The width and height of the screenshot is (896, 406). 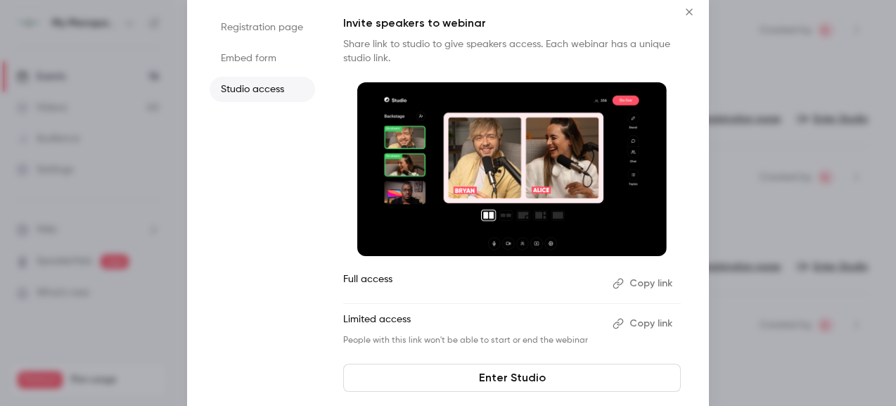 What do you see at coordinates (472, 340) in the screenshot?
I see `p: People with this link won't be able to start or end the webinar` at bounding box center [472, 340].